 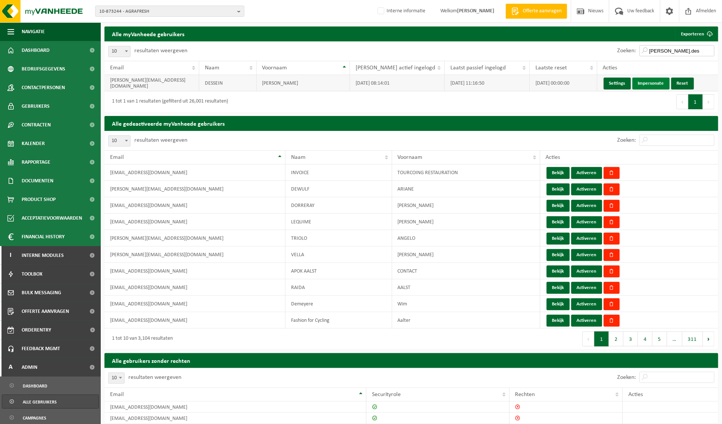 What do you see at coordinates (616, 339) in the screenshot?
I see `button: 2` at bounding box center [616, 339].